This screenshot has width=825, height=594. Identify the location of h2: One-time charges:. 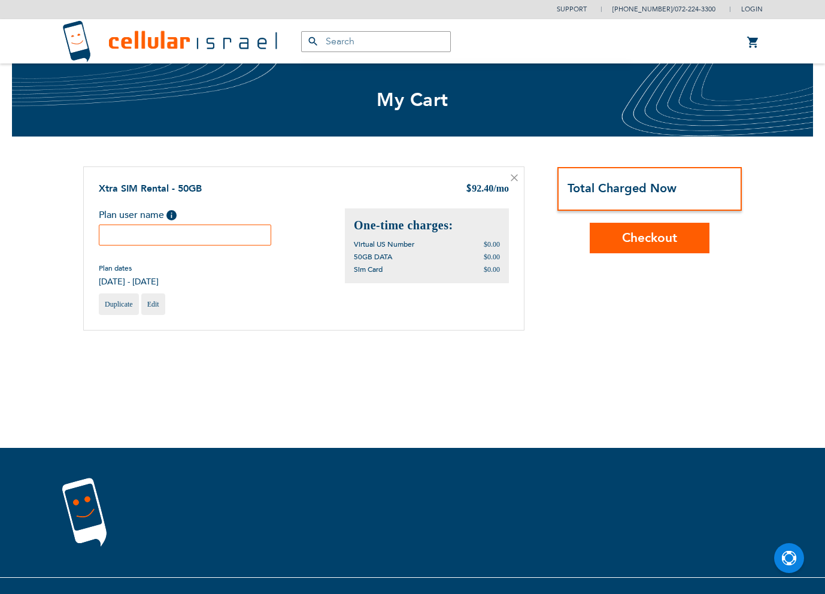
(427, 225).